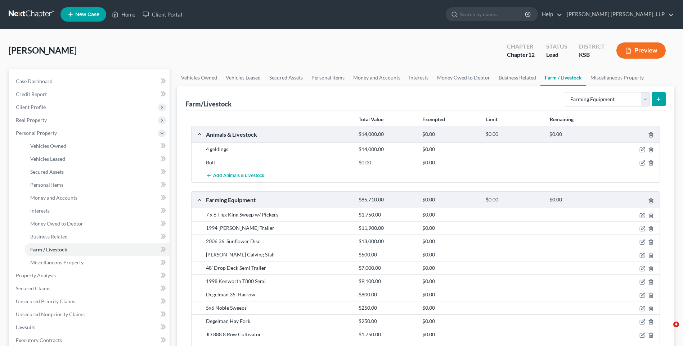 The height and width of the screenshot is (346, 683). I want to click on a: Money Owed to Debtor, so click(97, 224).